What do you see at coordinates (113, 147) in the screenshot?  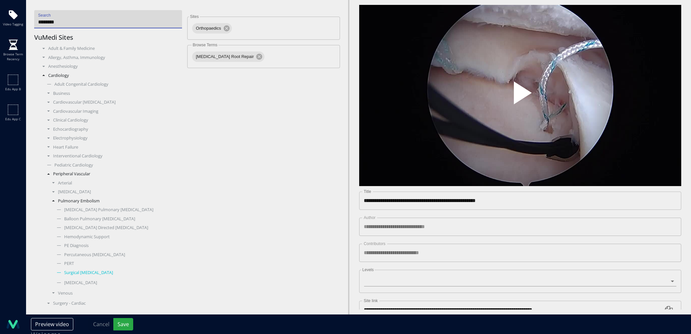 I see `div: Heart Failure` at bounding box center [113, 147].